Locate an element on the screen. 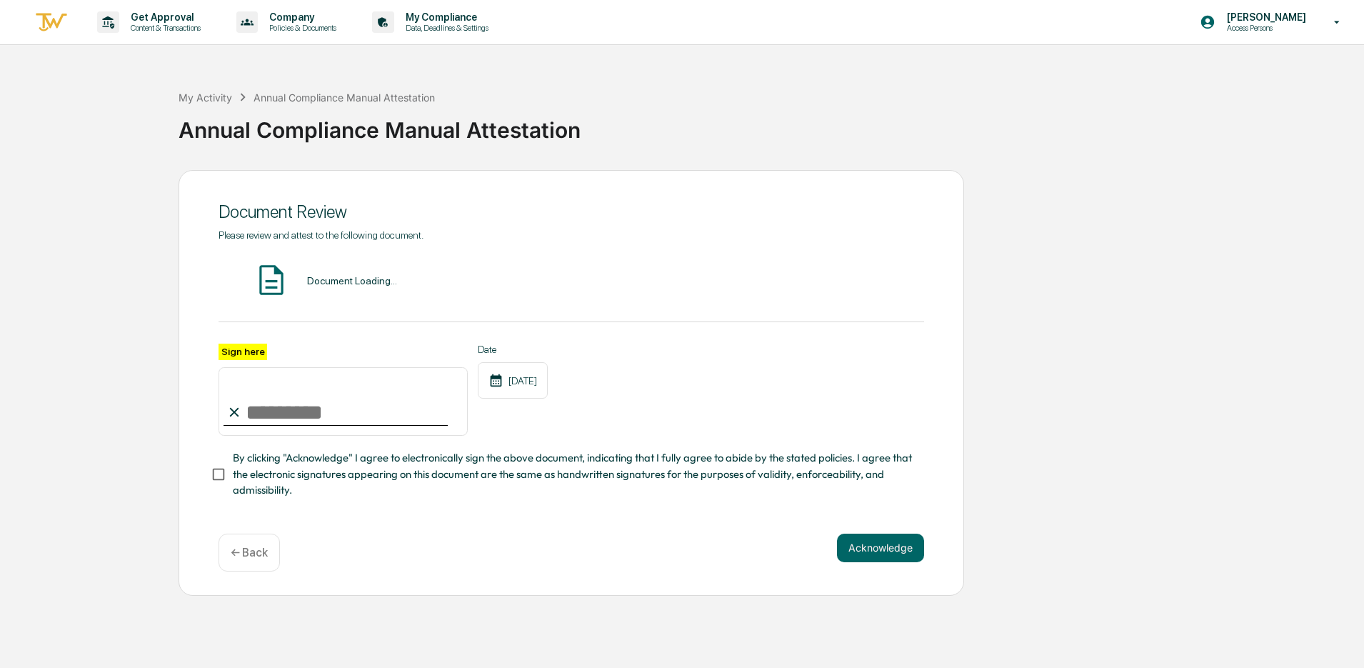 This screenshot has width=1364, height=668. p: Get Approval is located at coordinates (163, 17).